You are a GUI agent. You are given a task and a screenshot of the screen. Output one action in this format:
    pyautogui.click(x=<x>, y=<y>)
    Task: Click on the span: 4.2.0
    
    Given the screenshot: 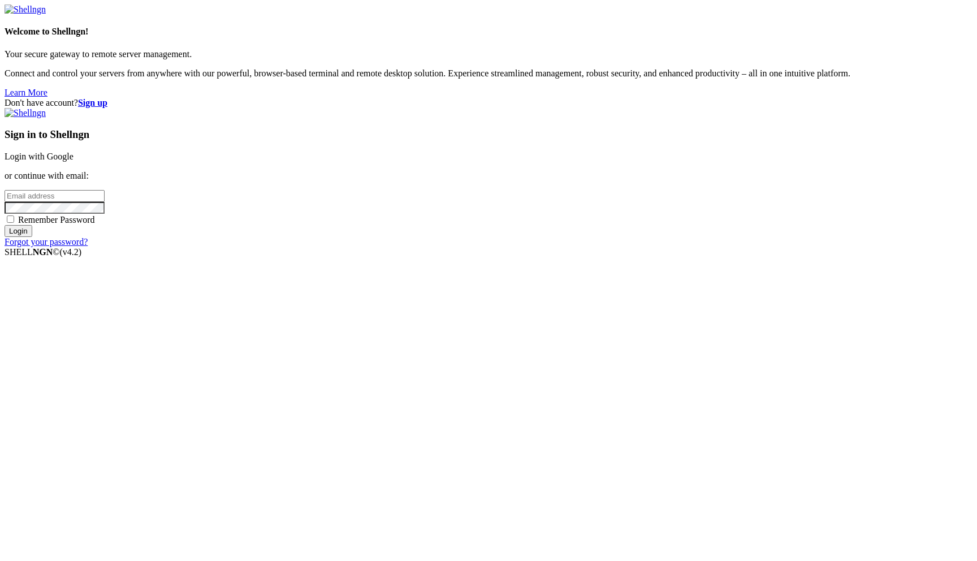 What is the action you would take?
    pyautogui.click(x=71, y=252)
    